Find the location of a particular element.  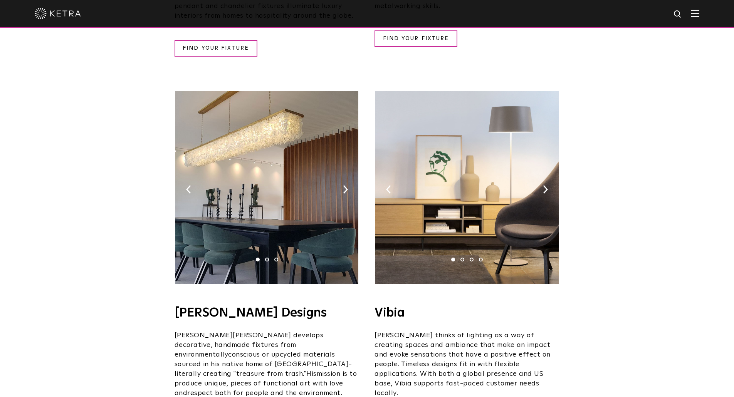

h4: Vibia is located at coordinates (467, 313).